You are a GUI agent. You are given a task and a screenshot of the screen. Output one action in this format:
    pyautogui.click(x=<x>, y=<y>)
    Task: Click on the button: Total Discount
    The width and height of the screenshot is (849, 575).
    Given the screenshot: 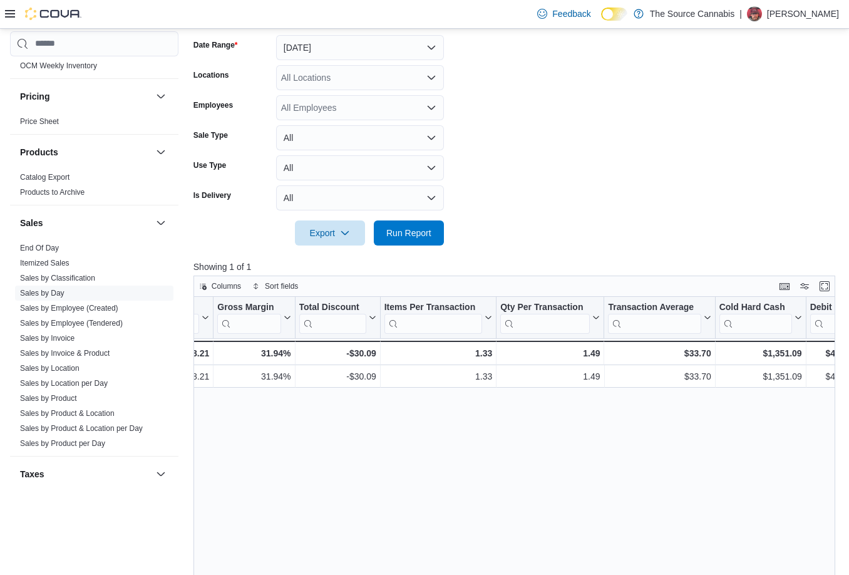 What is the action you would take?
    pyautogui.click(x=337, y=317)
    